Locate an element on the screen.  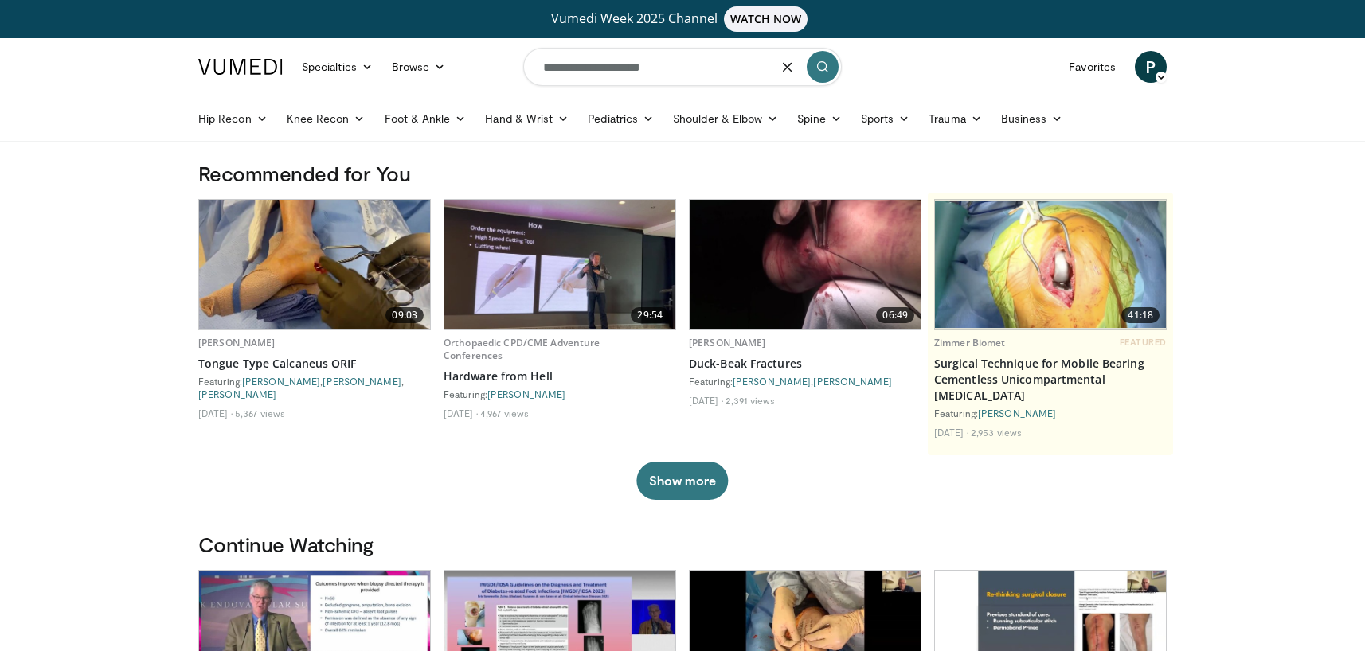
a: 29:54 is located at coordinates (560, 264).